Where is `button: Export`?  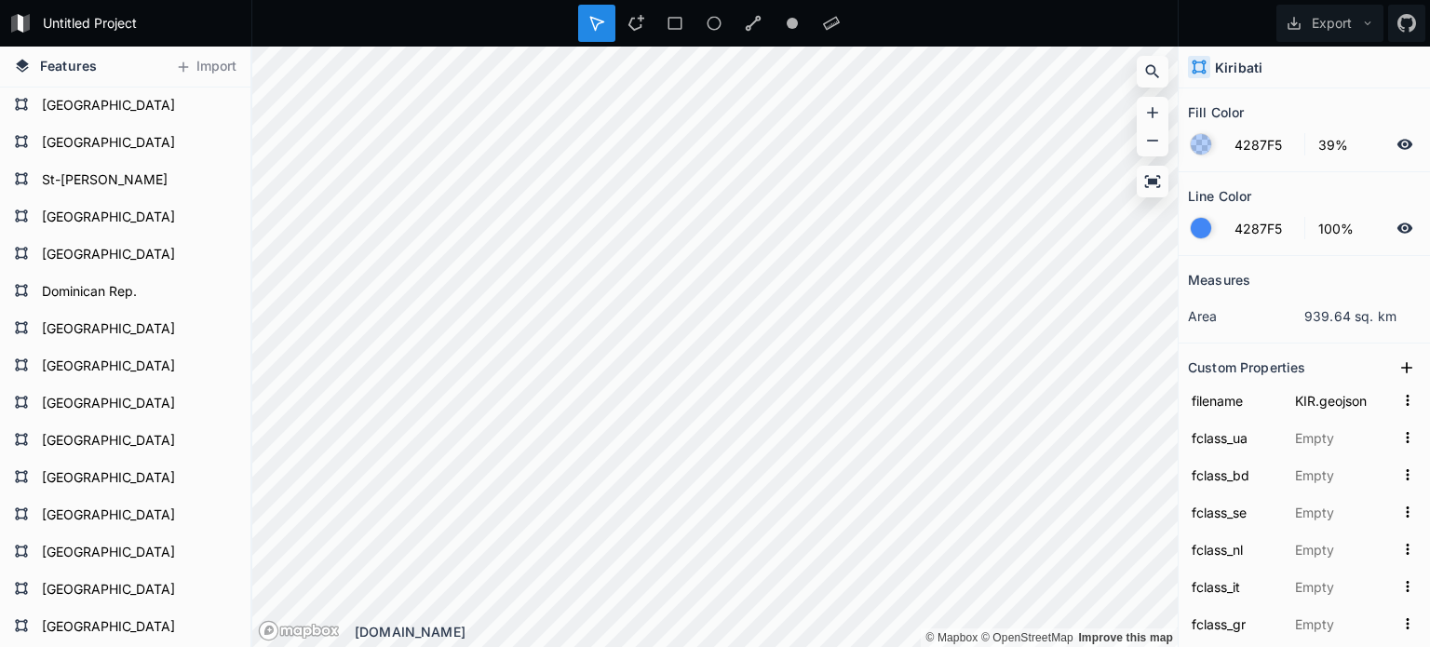
button: Export is located at coordinates (1330, 23).